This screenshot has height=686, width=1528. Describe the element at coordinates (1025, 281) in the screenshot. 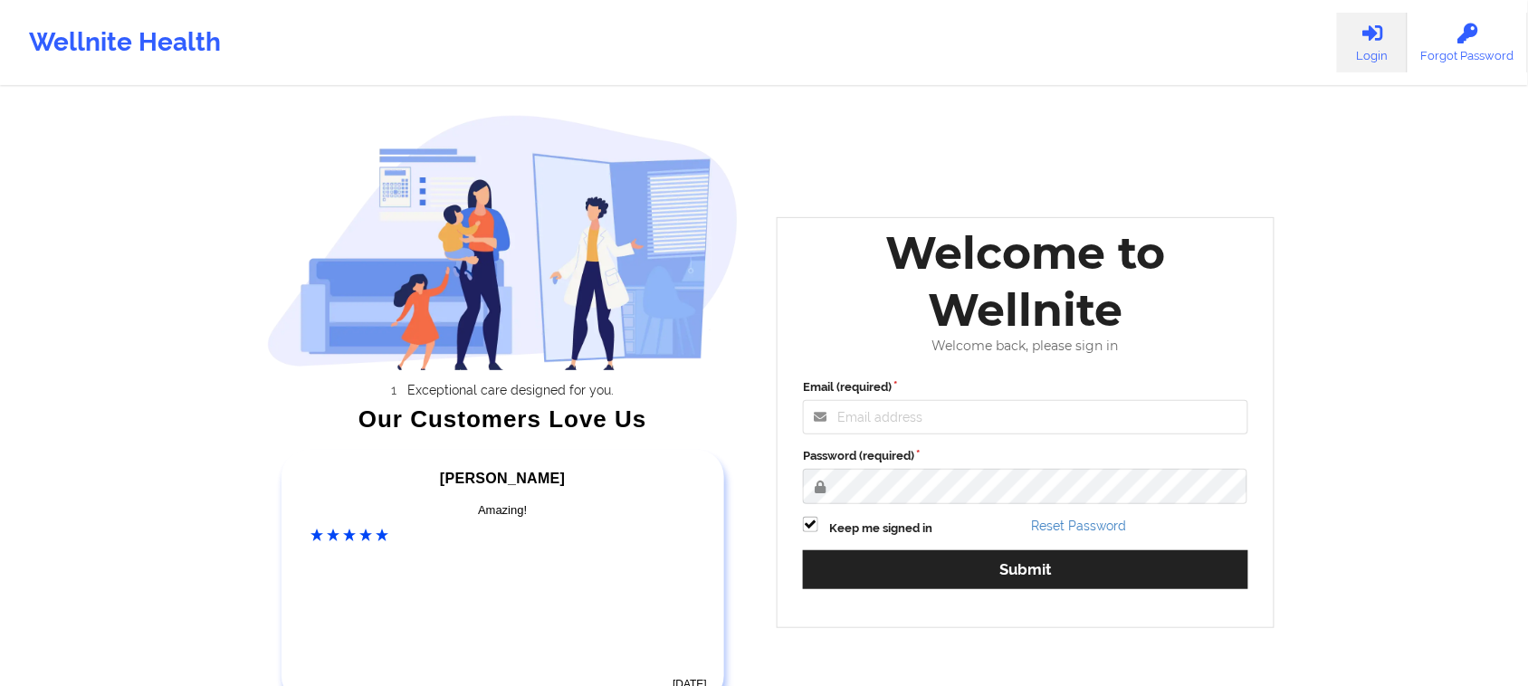

I see `div: Welcome to Wellnite` at that location.